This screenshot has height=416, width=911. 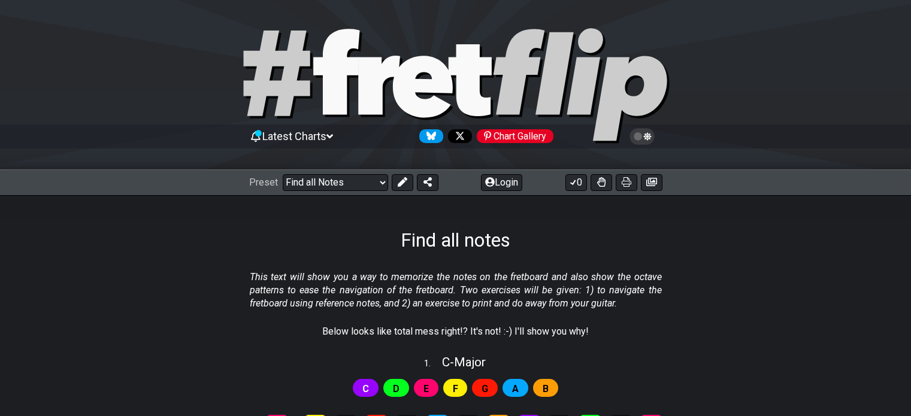 I want to click on button: Login, so click(x=501, y=183).